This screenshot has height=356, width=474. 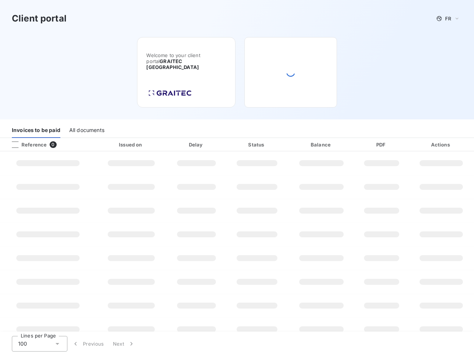 I want to click on img: Company logo, so click(x=170, y=93).